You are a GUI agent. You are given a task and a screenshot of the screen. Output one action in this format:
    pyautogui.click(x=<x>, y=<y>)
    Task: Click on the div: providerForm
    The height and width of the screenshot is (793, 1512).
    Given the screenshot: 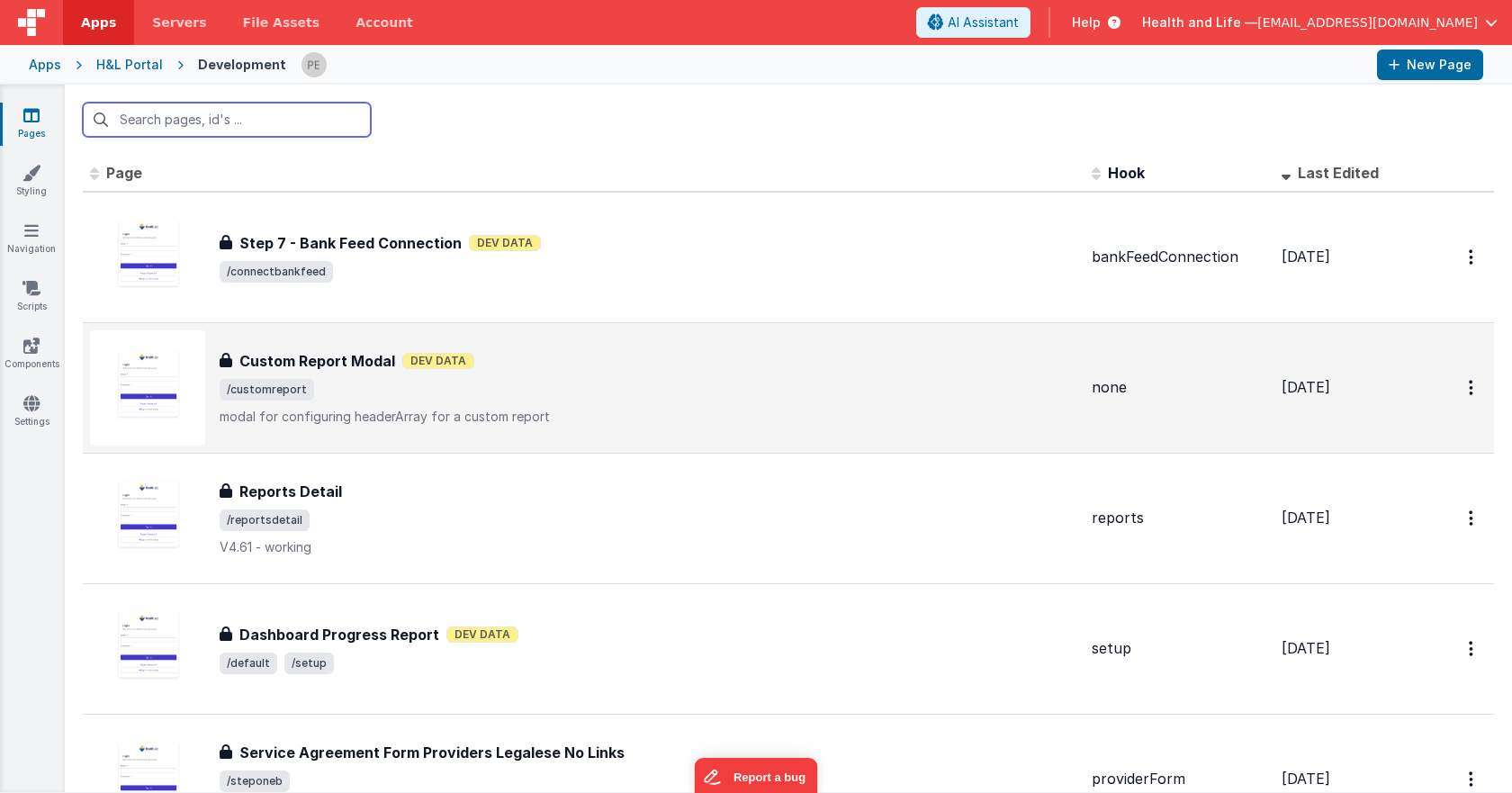 What is the action you would take?
    pyautogui.click(x=1179, y=778)
    